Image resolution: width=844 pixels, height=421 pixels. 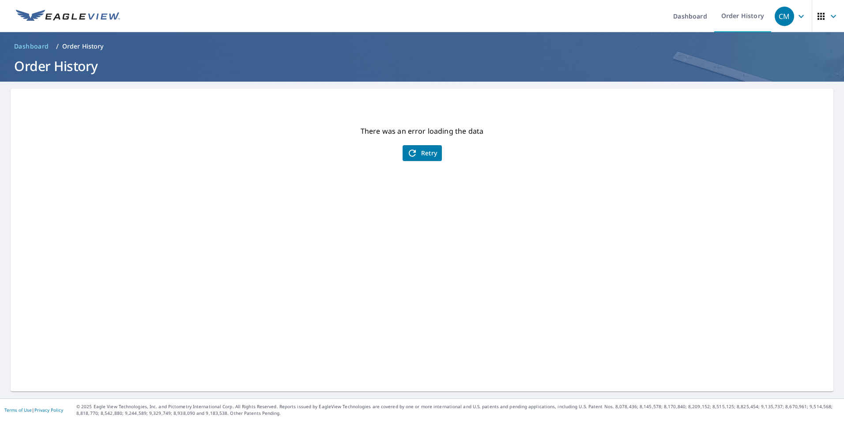 What do you see at coordinates (31, 46) in the screenshot?
I see `a: Dashboard` at bounding box center [31, 46].